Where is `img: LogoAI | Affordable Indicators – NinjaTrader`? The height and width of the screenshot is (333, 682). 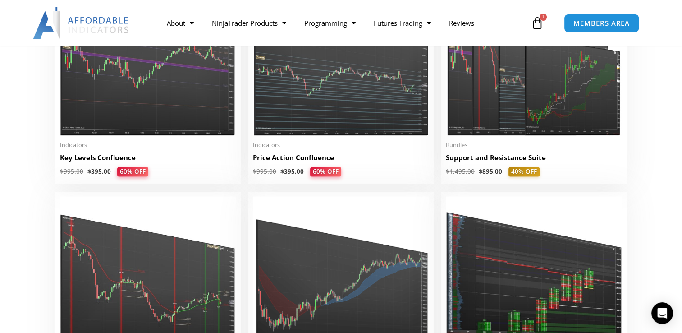 img: LogoAI | Affordable Indicators – NinjaTrader is located at coordinates (81, 23).